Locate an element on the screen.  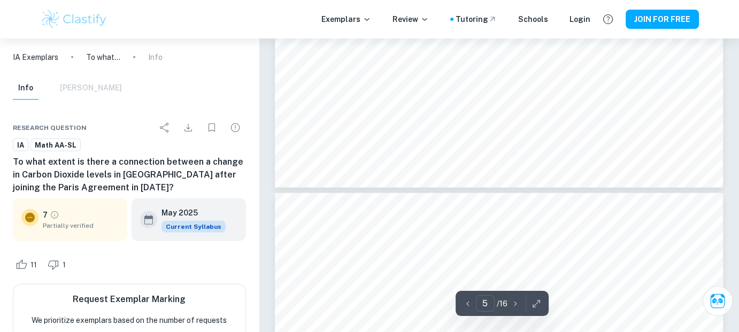
h6: May 2025 is located at coordinates (189, 213).